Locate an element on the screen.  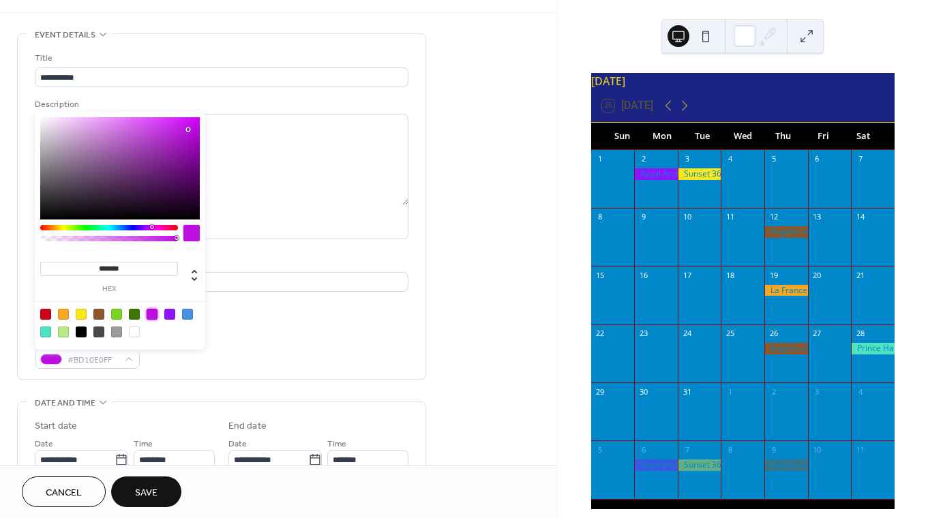
div: 25 is located at coordinates (729, 333).